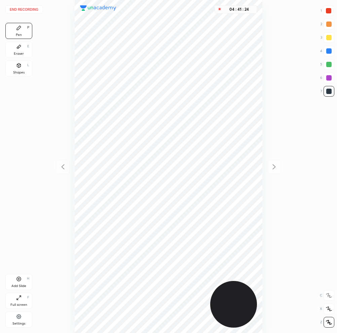 Image resolution: width=337 pixels, height=333 pixels. Describe the element at coordinates (28, 65) in the screenshot. I see `div: L` at that location.